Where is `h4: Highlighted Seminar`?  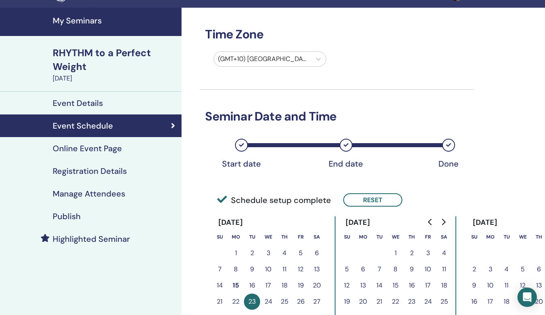
h4: Highlighted Seminar is located at coordinates (91, 239).